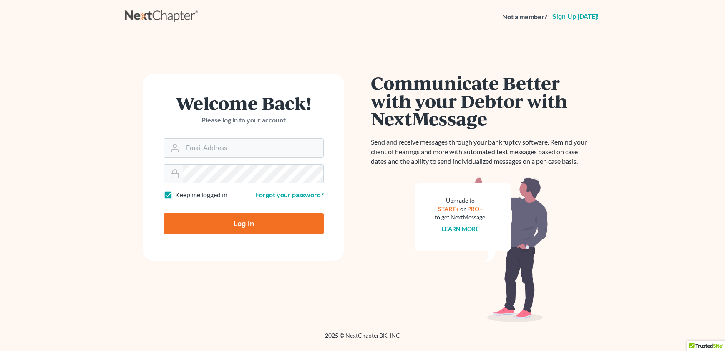  What do you see at coordinates (449, 208) in the screenshot?
I see `a: START+` at bounding box center [449, 208].